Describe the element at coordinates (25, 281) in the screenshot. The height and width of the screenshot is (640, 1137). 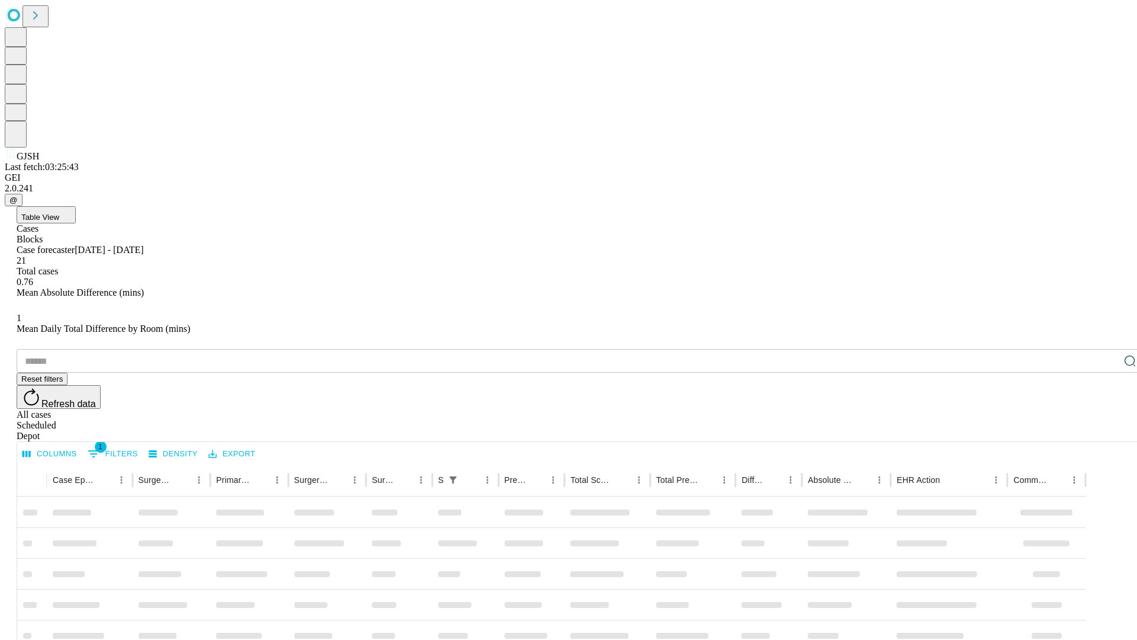
I see `span: 0.76` at that location.